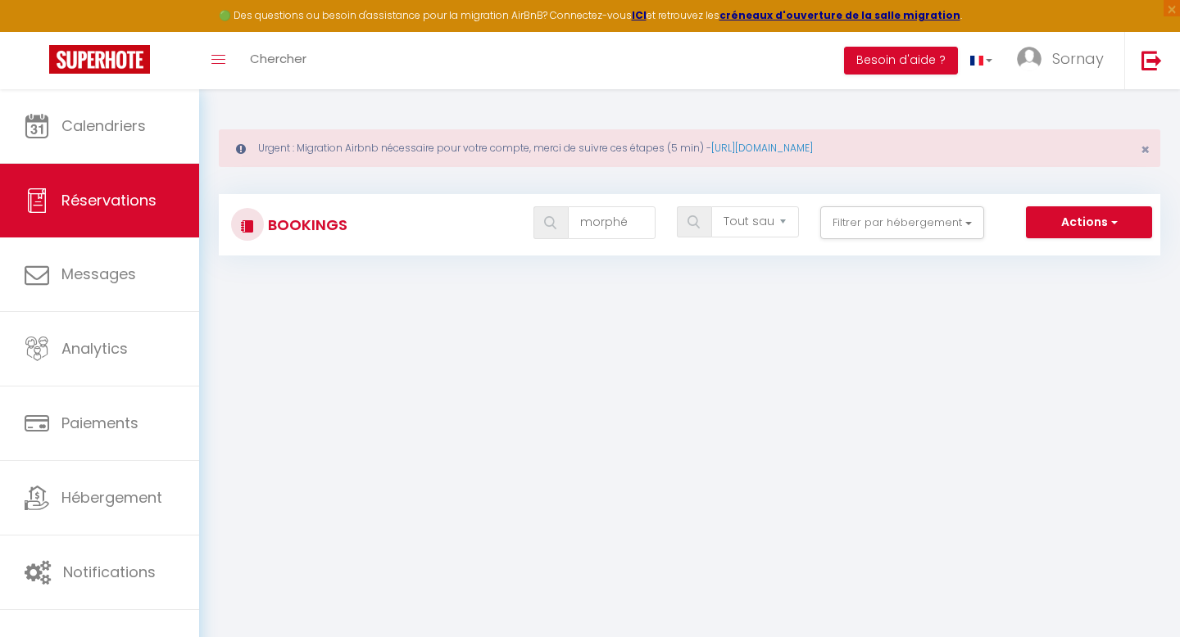 This screenshot has height=637, width=1180. I want to click on span: Messages, so click(98, 274).